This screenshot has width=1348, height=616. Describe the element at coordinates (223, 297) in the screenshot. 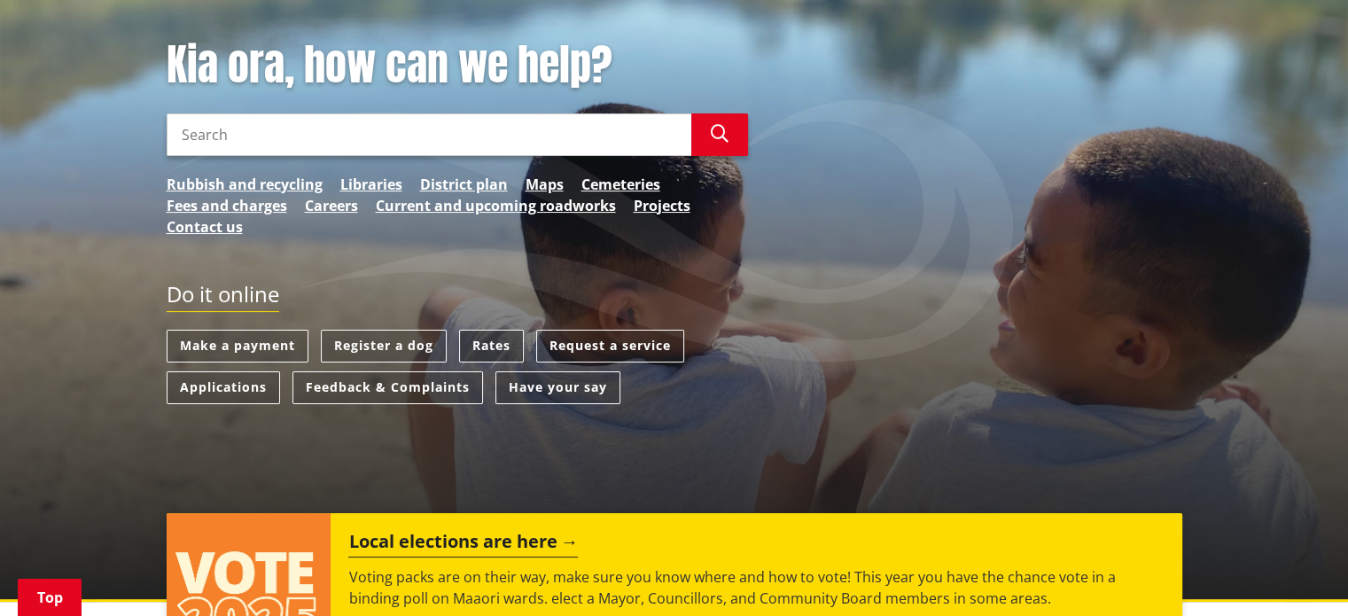

I see `h2: Do it online` at that location.